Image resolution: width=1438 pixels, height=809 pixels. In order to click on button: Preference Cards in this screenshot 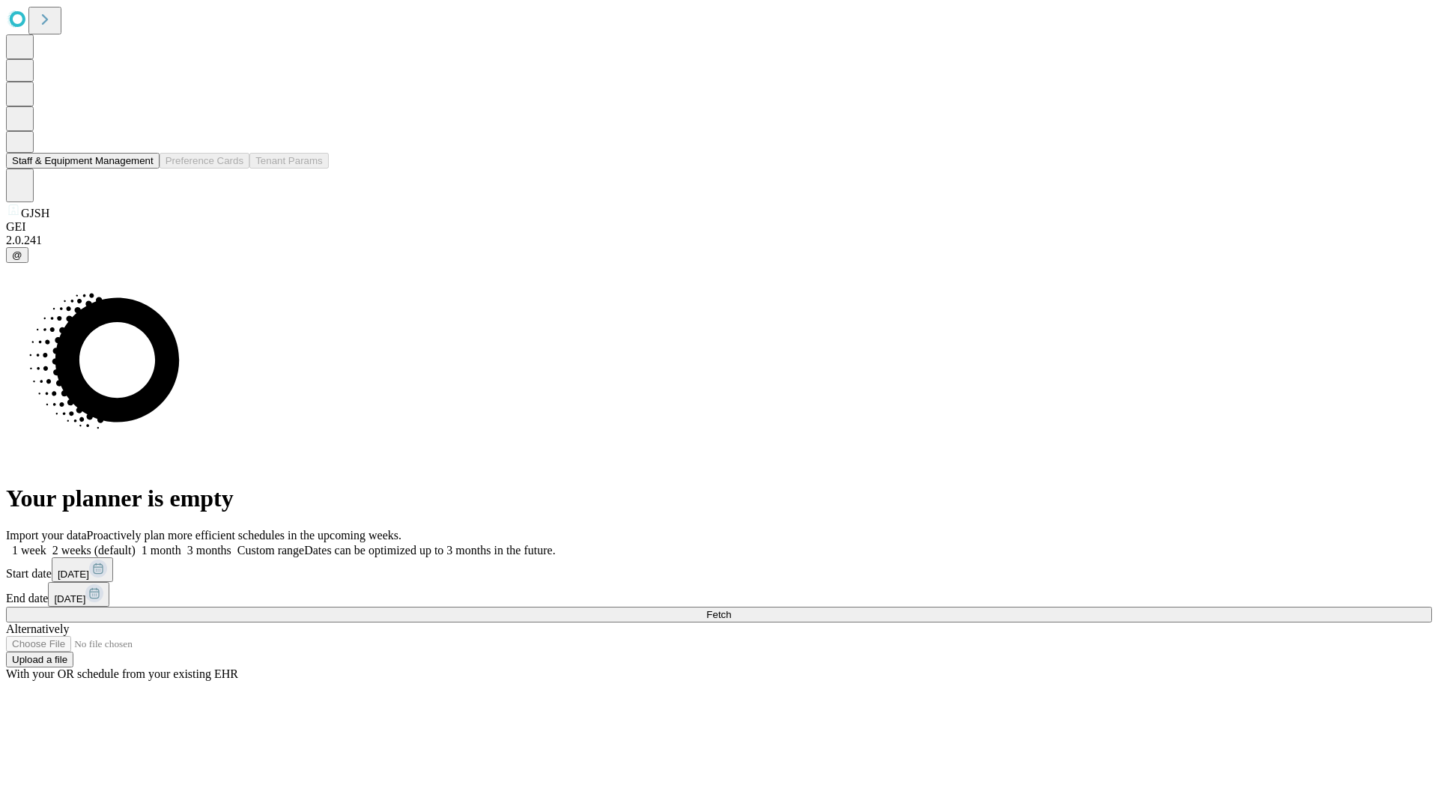, I will do `click(204, 160)`.